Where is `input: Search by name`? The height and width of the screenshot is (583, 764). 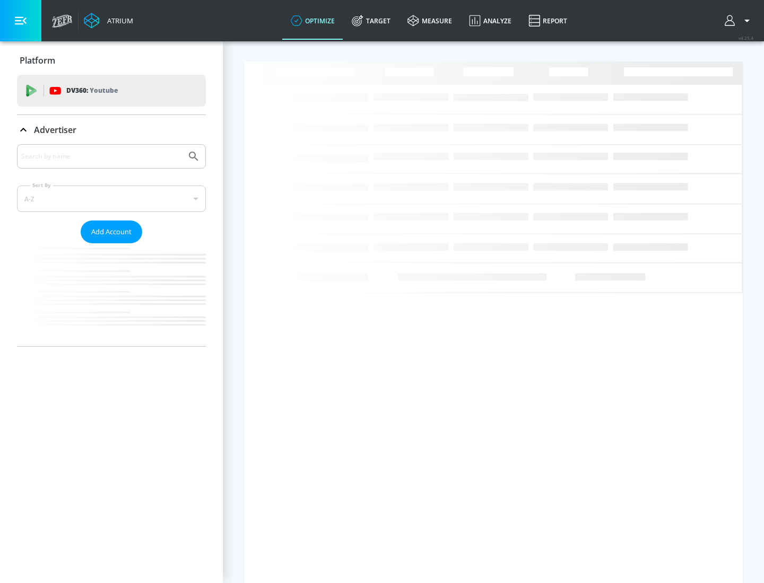
input: Search by name is located at coordinates (101, 156).